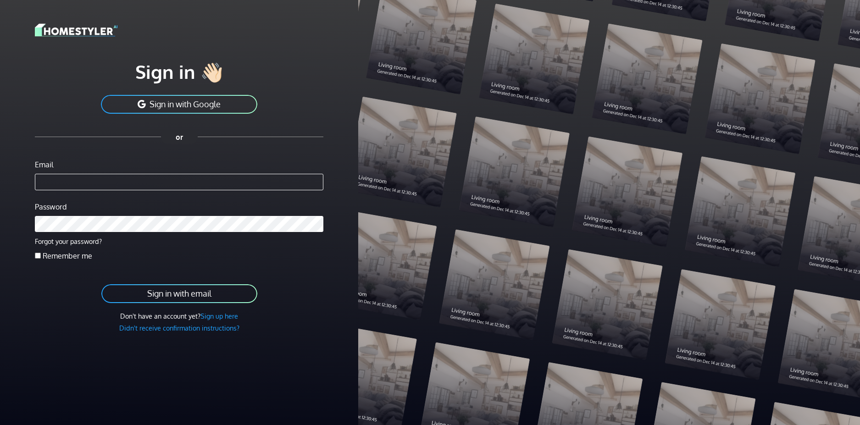 The width and height of the screenshot is (860, 425). What do you see at coordinates (50, 207) in the screenshot?
I see `label: Password` at bounding box center [50, 207].